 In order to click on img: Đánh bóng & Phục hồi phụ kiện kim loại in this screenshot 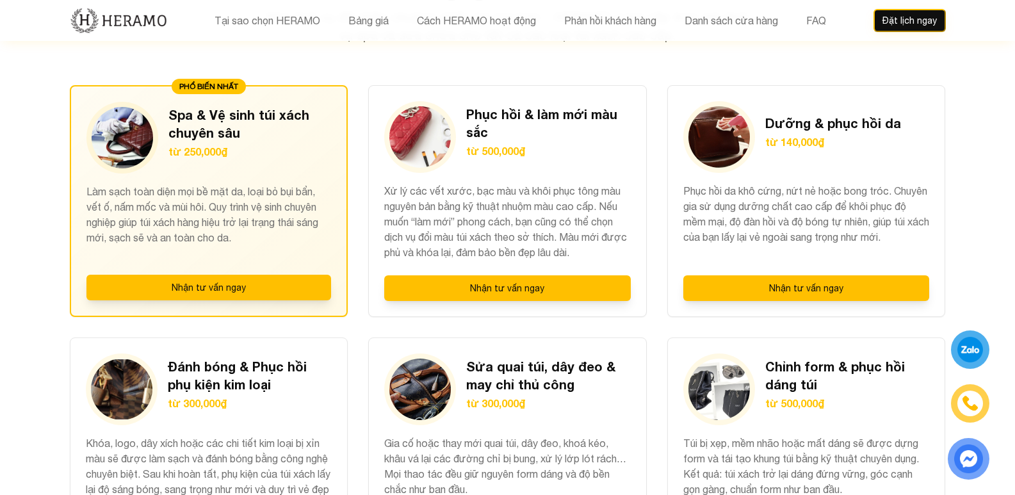, I will do `click(122, 390)`.